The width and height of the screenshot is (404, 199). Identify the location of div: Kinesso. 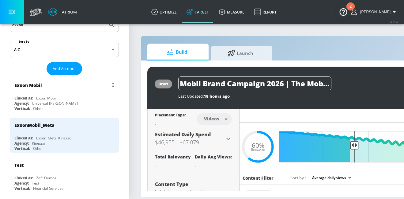
(38, 143).